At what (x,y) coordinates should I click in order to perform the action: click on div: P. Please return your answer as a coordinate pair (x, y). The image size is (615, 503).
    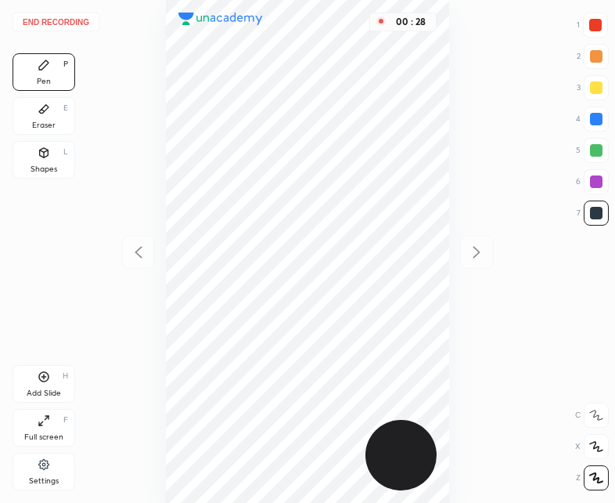
    Looking at the image, I should click on (66, 64).